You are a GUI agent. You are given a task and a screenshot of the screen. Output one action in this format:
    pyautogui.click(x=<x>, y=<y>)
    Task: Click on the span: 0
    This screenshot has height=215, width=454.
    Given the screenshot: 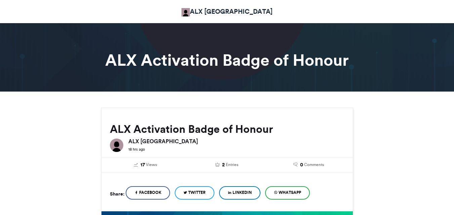 What is the action you would take?
    pyautogui.click(x=301, y=165)
    